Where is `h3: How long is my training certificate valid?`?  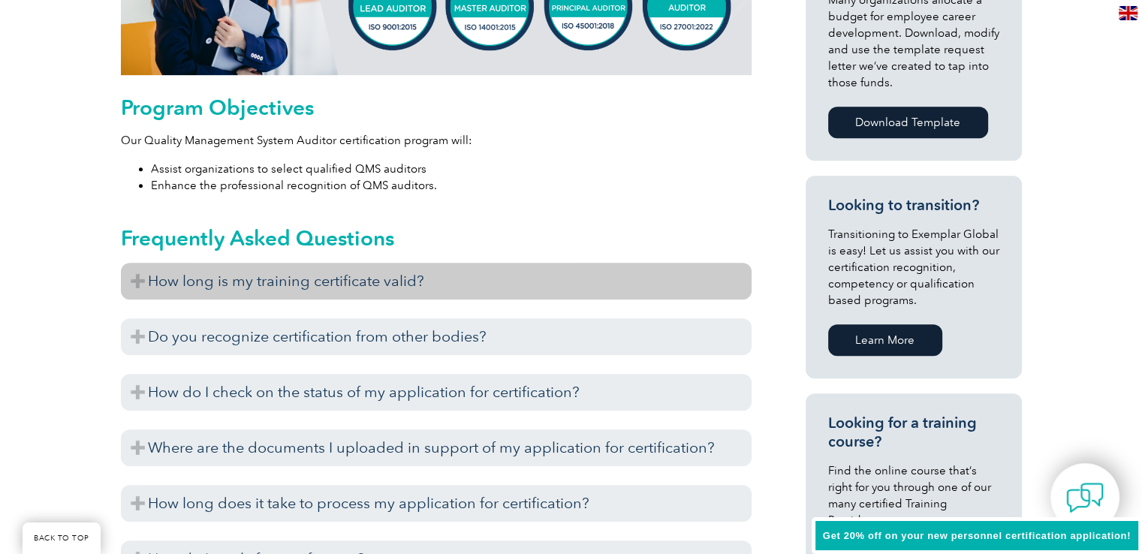
h3: How long is my training certificate valid? is located at coordinates (436, 281).